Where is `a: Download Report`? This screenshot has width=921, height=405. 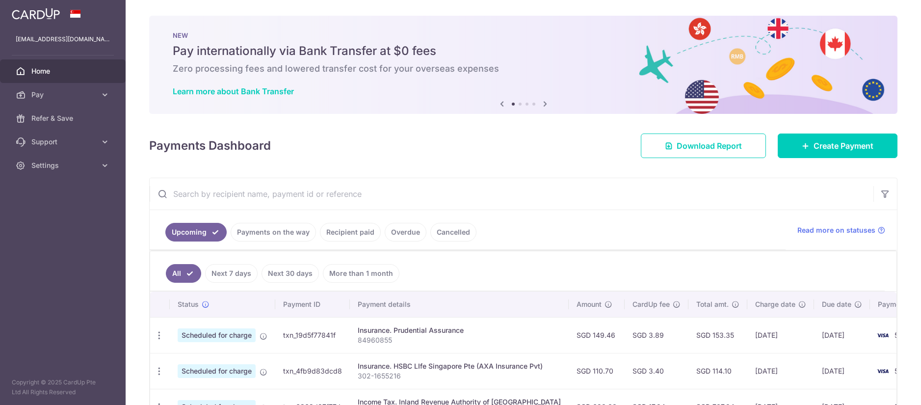
a: Download Report is located at coordinates (703, 146).